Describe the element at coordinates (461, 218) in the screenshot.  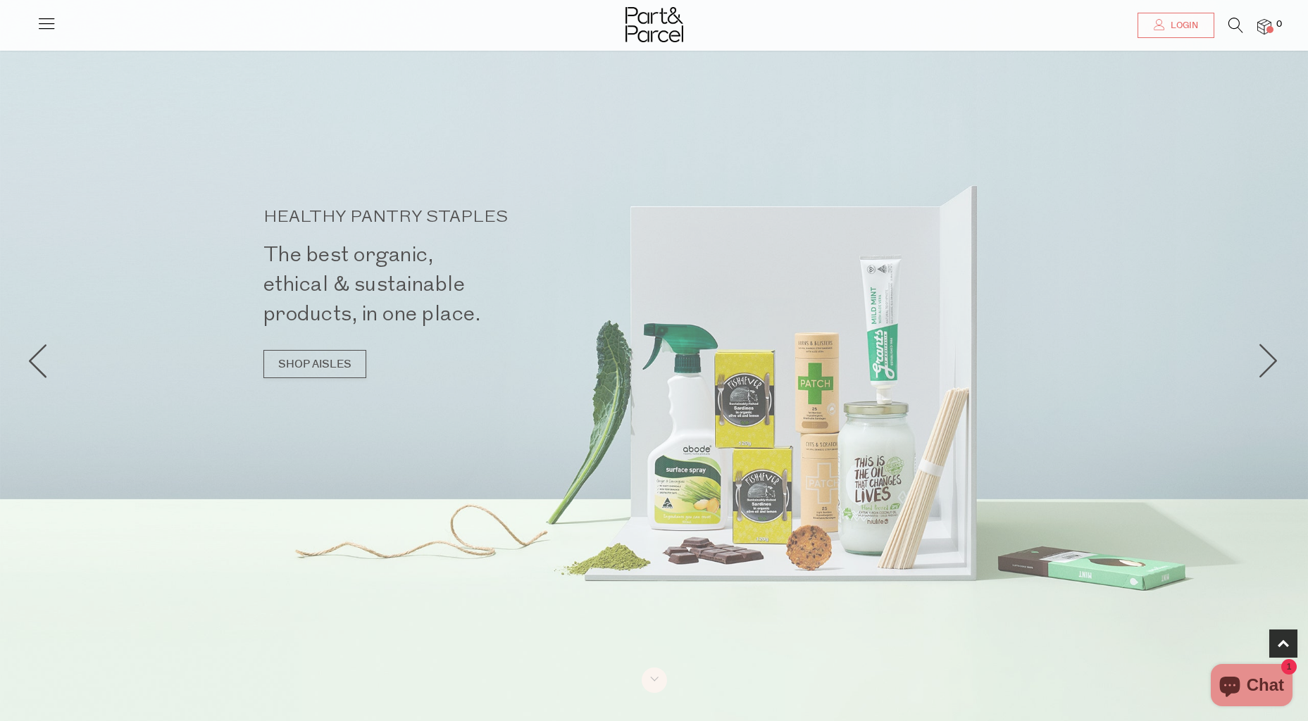
I see `p: HEALTHY PANTRY STAPLES` at that location.